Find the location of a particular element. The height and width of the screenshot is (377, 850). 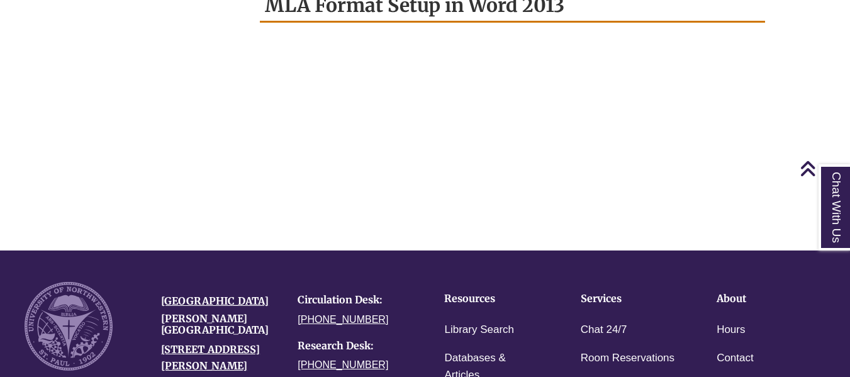

img: UNW seal is located at coordinates (69, 326).